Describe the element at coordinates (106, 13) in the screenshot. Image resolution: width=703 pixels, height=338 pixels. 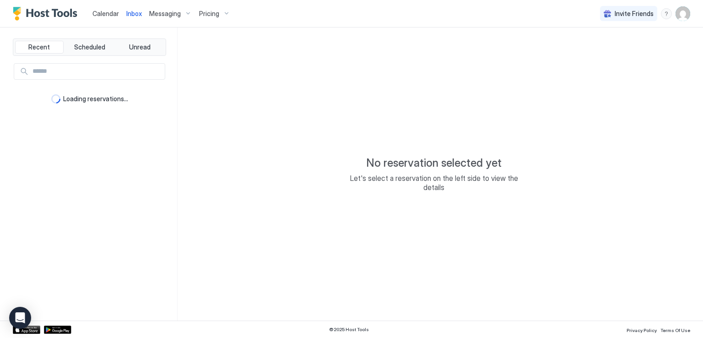
I see `a: Calendar` at that location.